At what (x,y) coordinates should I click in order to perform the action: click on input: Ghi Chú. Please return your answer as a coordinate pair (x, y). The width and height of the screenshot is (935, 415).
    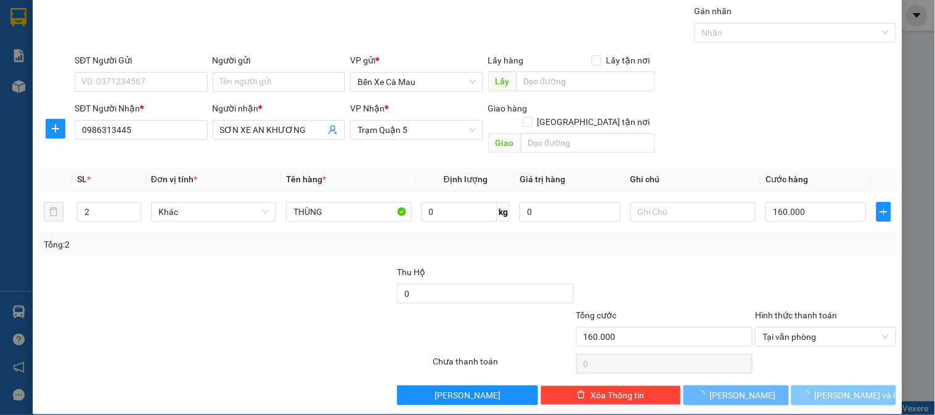
    Looking at the image, I should click on (693, 212).